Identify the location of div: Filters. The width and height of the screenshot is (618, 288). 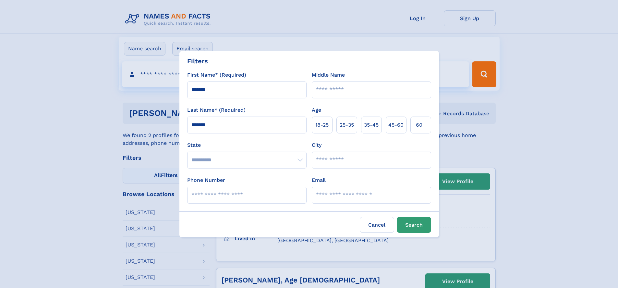
(198, 61).